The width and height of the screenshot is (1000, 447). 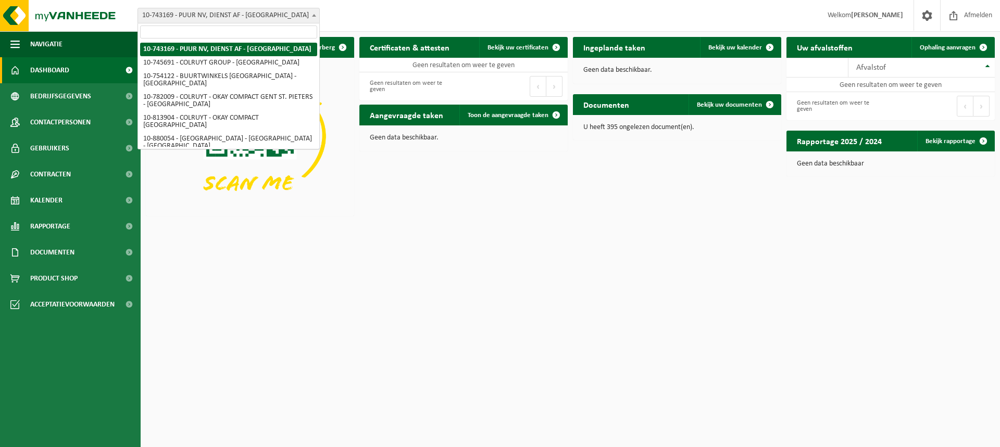 I want to click on span: Acceptatievoorwaarden, so click(x=72, y=305).